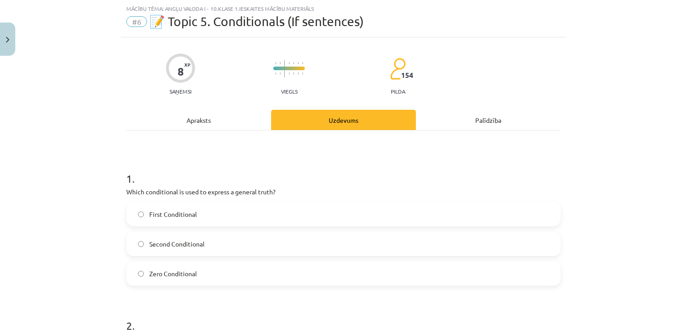 The height and width of the screenshot is (332, 687). Describe the element at coordinates (407, 75) in the screenshot. I see `span: 154` at that location.